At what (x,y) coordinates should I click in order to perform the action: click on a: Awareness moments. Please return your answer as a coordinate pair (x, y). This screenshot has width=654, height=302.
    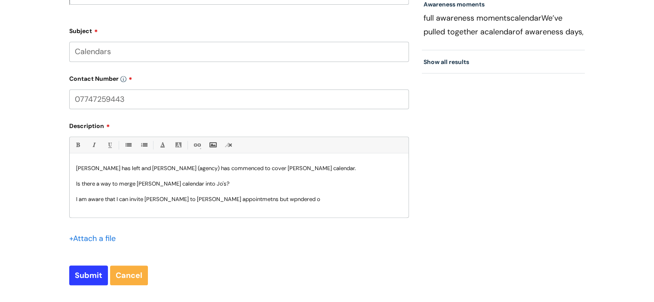
    Looking at the image, I should click on (454, 4).